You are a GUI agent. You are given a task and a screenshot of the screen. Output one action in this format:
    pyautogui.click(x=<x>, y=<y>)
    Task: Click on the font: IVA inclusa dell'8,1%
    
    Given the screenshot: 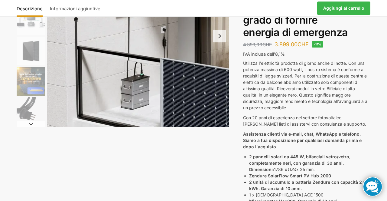 What is the action you would take?
    pyautogui.click(x=264, y=54)
    